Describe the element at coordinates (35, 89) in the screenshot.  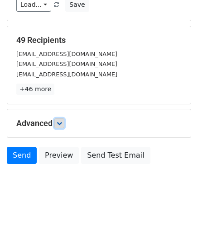
I see `a: +46 more` at that location.